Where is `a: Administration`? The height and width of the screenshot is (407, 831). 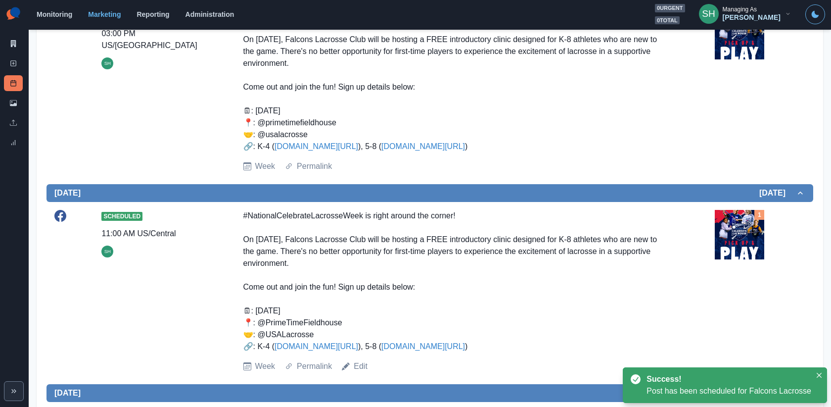 a: Administration is located at coordinates (210, 14).